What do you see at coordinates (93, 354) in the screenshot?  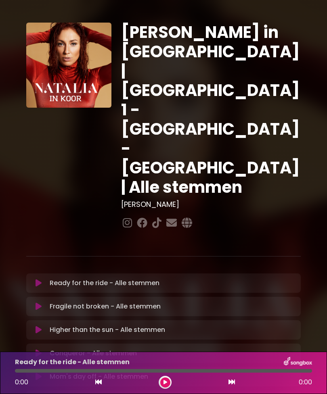 I see `p: Conqueror - Alle stemmen` at bounding box center [93, 354].